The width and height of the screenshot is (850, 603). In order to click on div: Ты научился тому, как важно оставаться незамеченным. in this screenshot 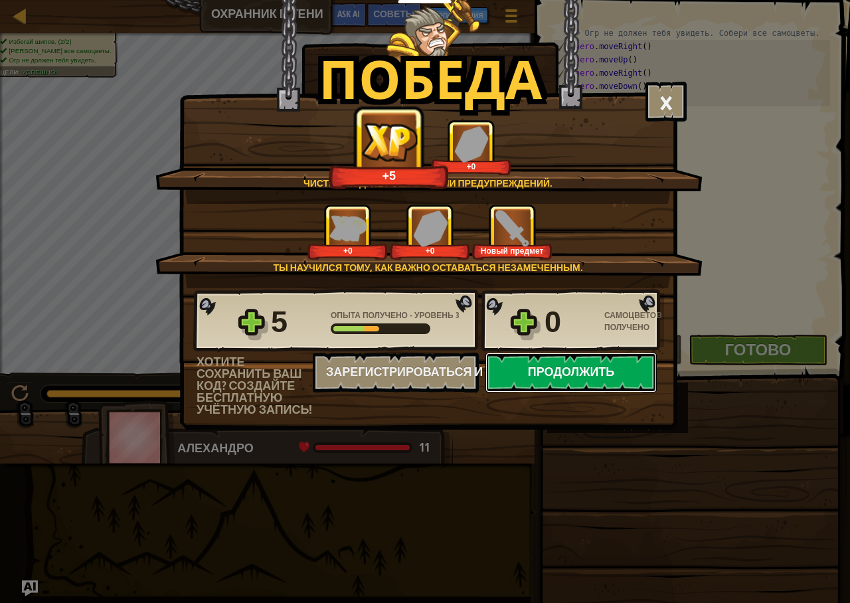, I will do `click(428, 268)`.